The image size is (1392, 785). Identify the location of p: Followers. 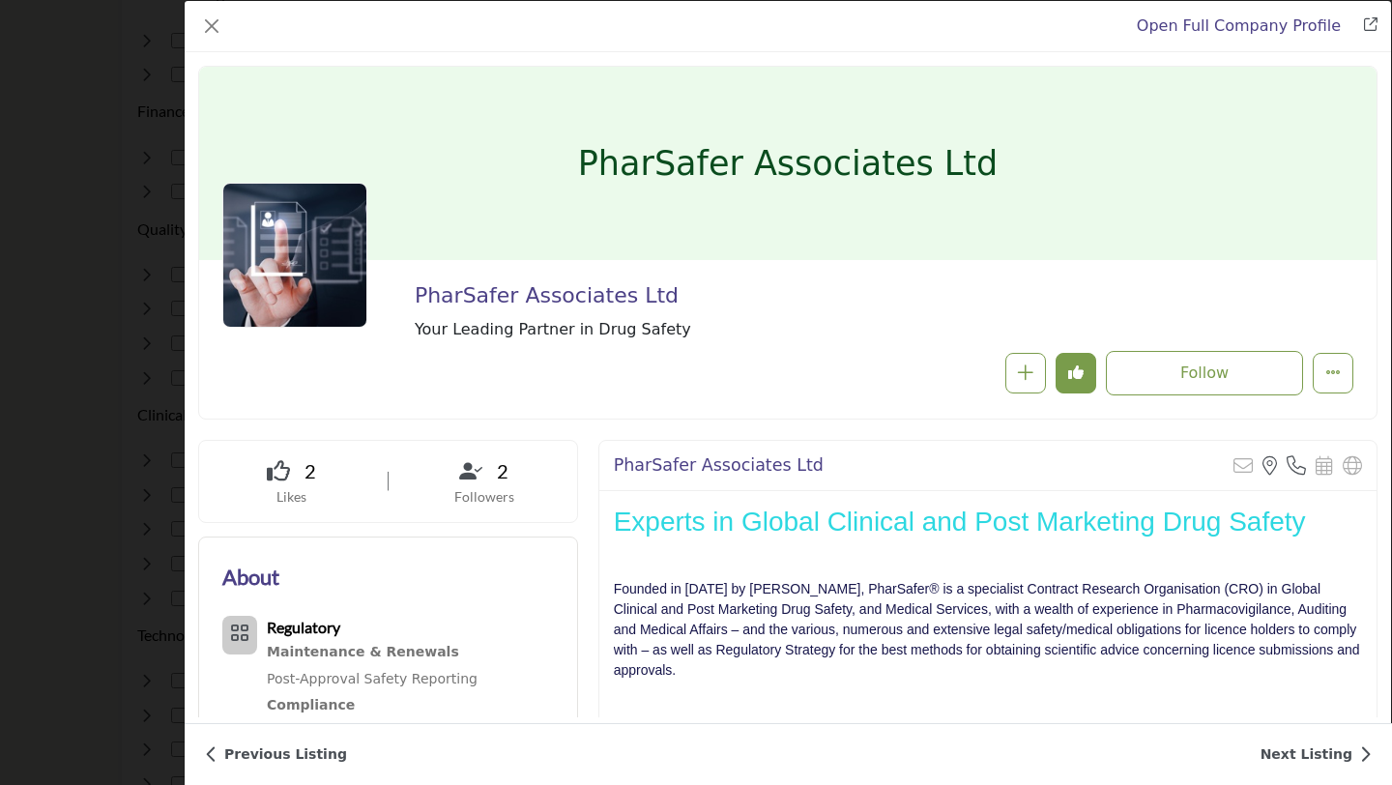
(484, 497).